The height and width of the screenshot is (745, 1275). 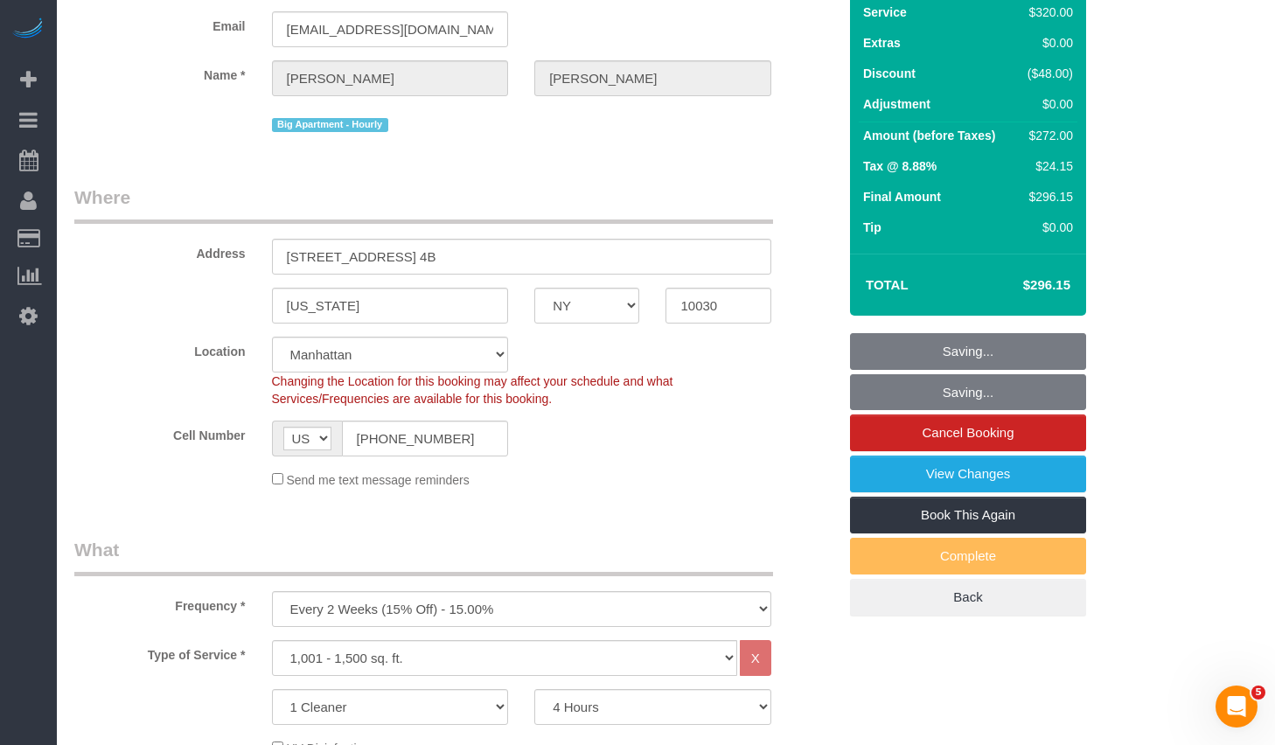 I want to click on label: Final Amount, so click(x=901, y=197).